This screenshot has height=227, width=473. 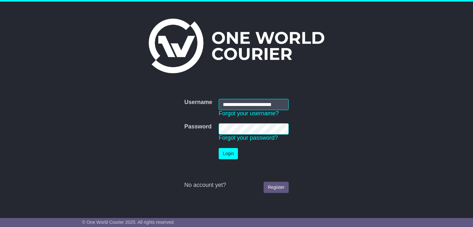 What do you see at coordinates (198, 102) in the screenshot?
I see `label: Username` at bounding box center [198, 102].